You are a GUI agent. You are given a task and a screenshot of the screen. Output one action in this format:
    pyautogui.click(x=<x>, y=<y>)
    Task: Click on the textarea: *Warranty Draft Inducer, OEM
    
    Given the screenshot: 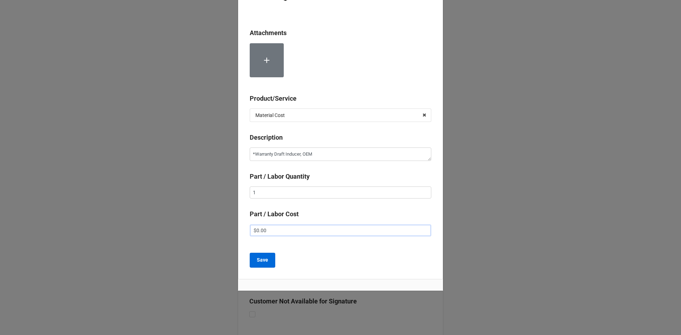 What is the action you would take?
    pyautogui.click(x=340, y=154)
    